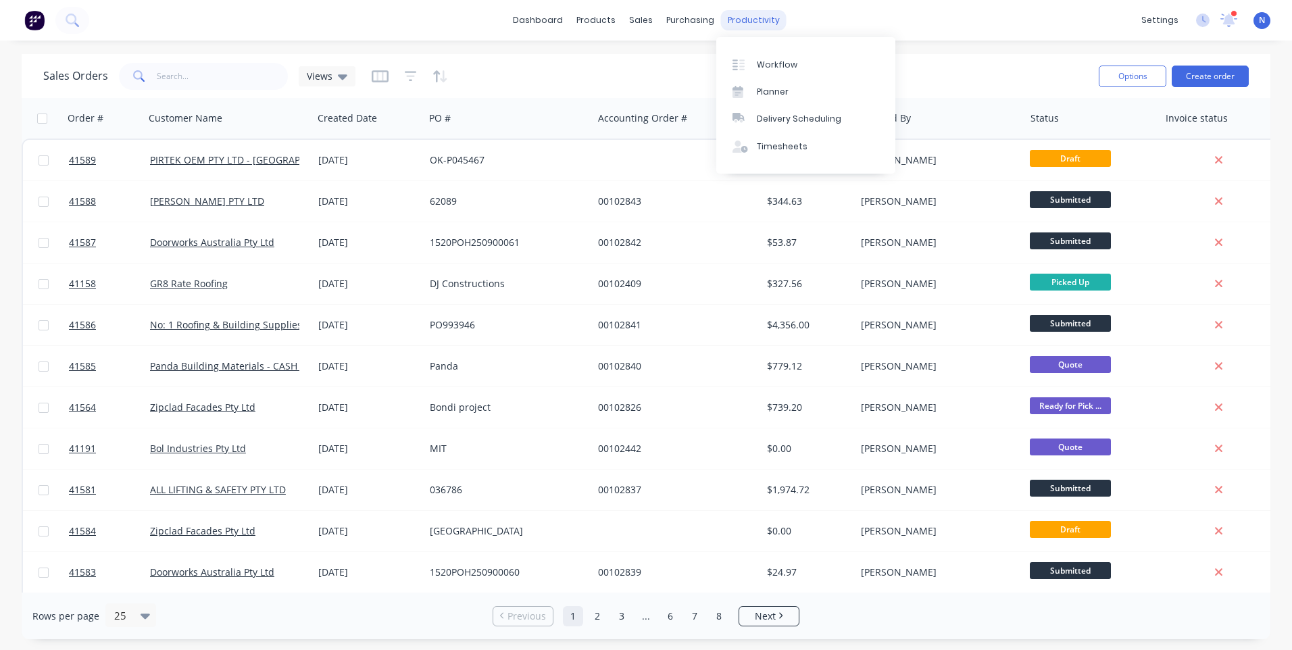 The height and width of the screenshot is (650, 1292). I want to click on div: 00102839, so click(673, 572).